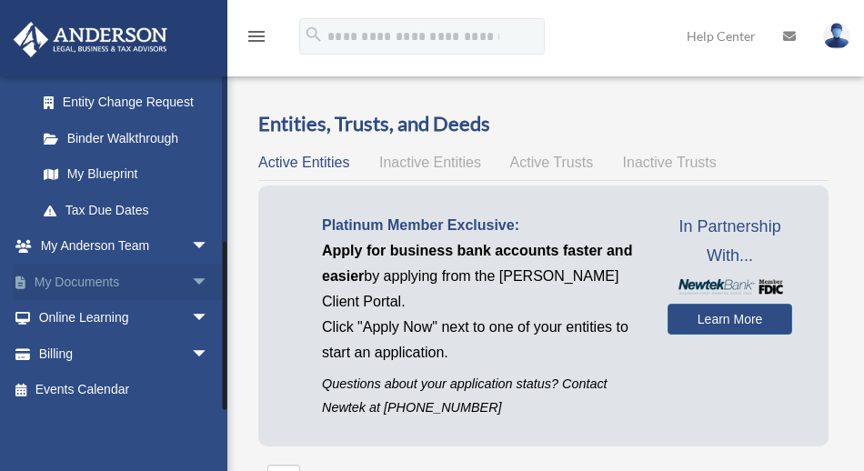  What do you see at coordinates (125, 390) in the screenshot?
I see `a: Events Calendar` at bounding box center [125, 390].